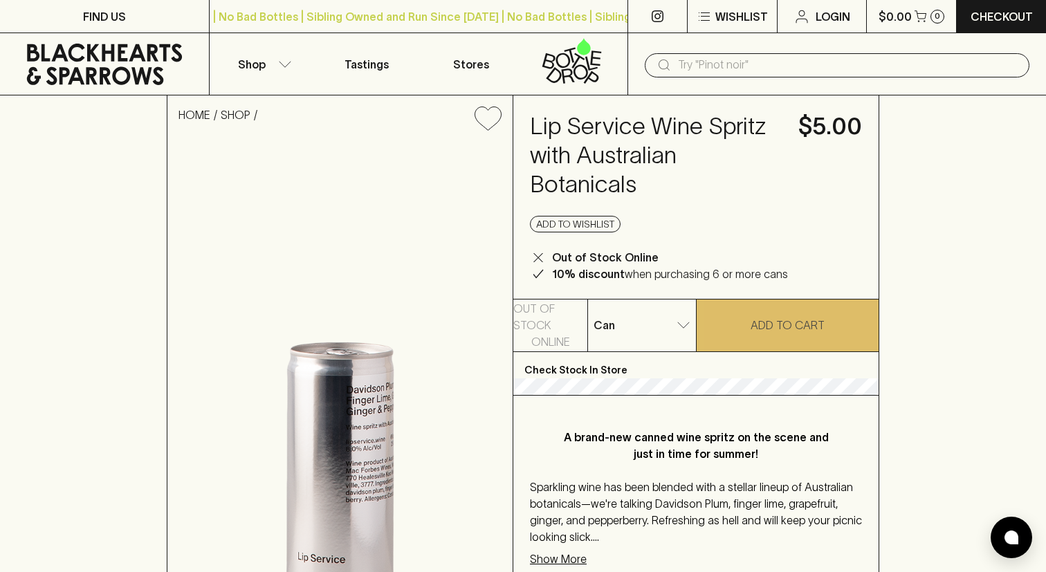 Image resolution: width=1046 pixels, height=572 pixels. Describe the element at coordinates (550, 342) in the screenshot. I see `p: Online` at that location.